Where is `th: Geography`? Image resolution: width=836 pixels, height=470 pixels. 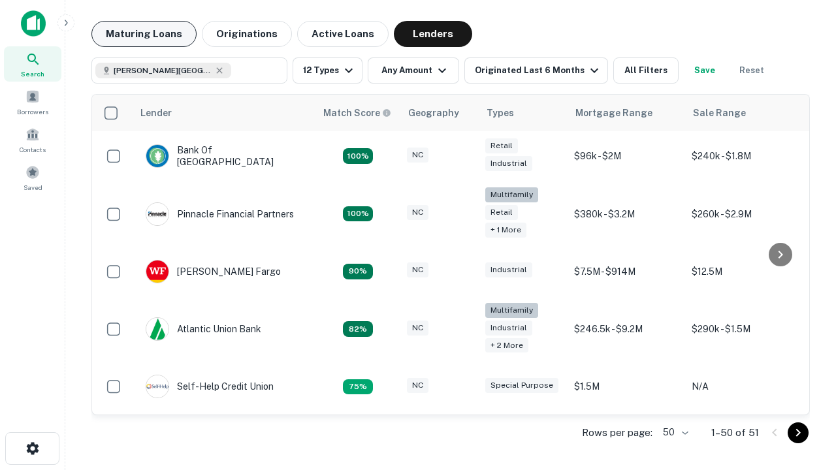
th: Geography is located at coordinates (440, 113).